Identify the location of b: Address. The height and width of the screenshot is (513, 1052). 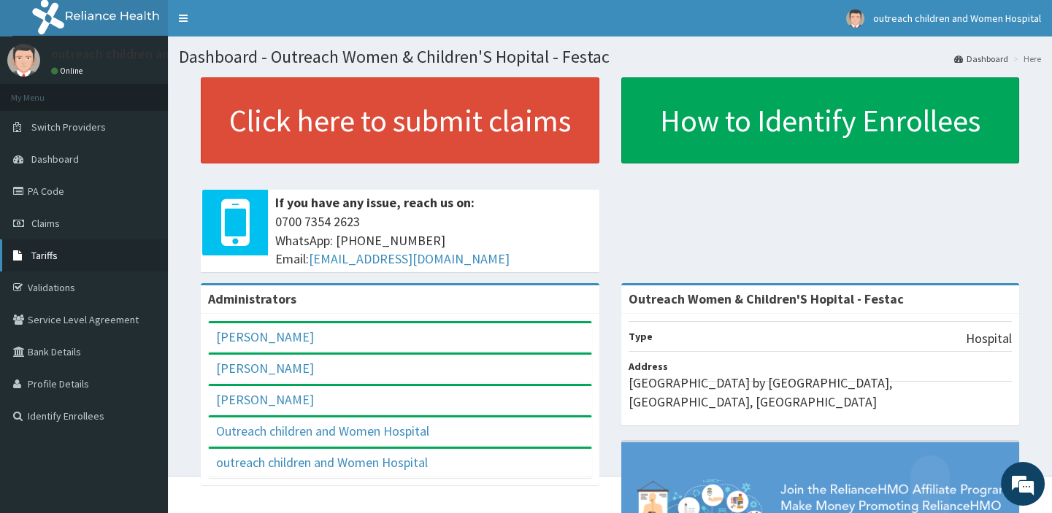
(648, 366).